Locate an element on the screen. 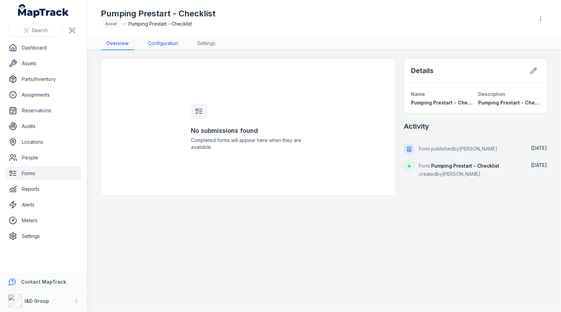 The width and height of the screenshot is (561, 312). div: Asset is located at coordinates (111, 24).